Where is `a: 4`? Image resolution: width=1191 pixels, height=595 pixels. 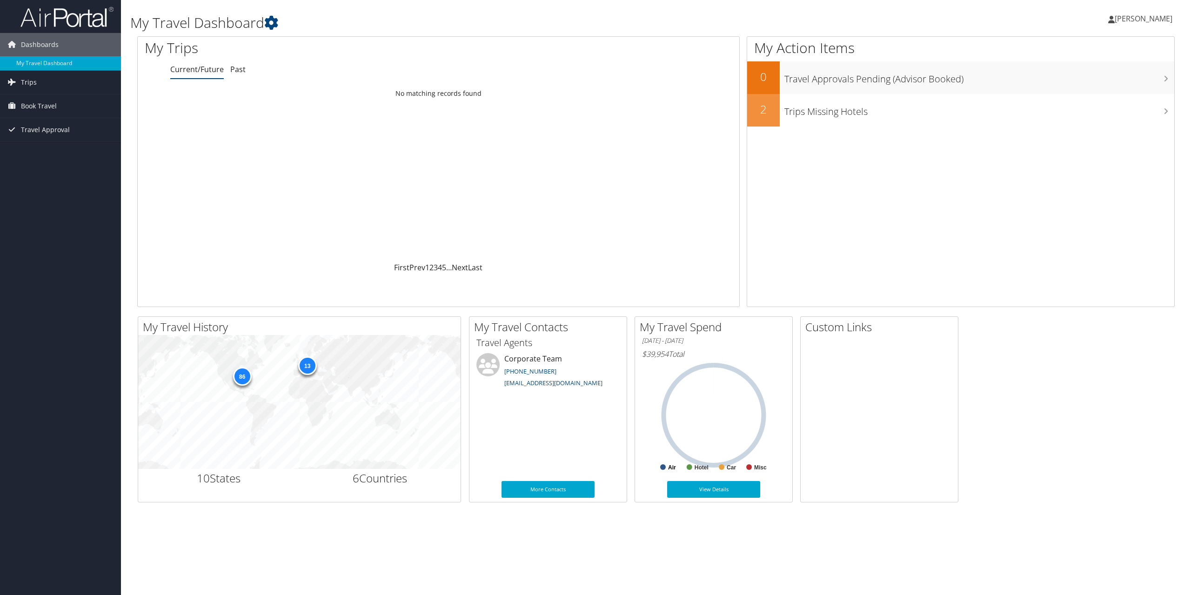 a: 4 is located at coordinates (439, 267).